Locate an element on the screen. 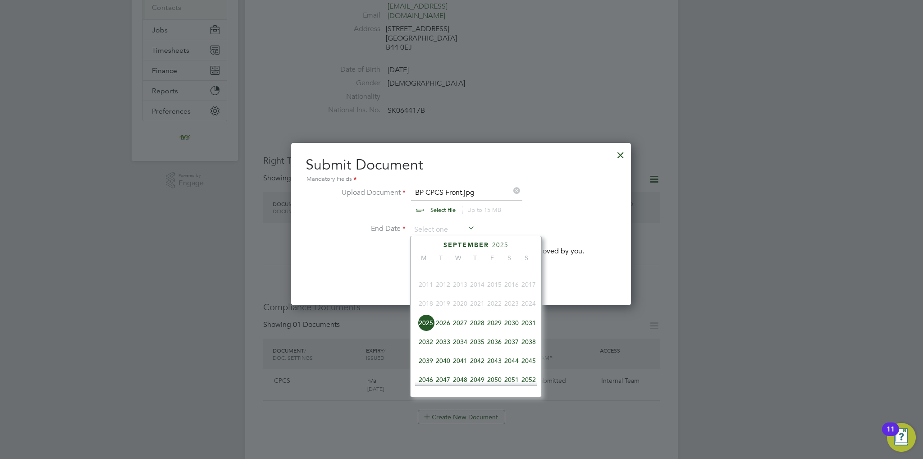 The height and width of the screenshot is (459, 923). span: 2040 is located at coordinates (443, 360).